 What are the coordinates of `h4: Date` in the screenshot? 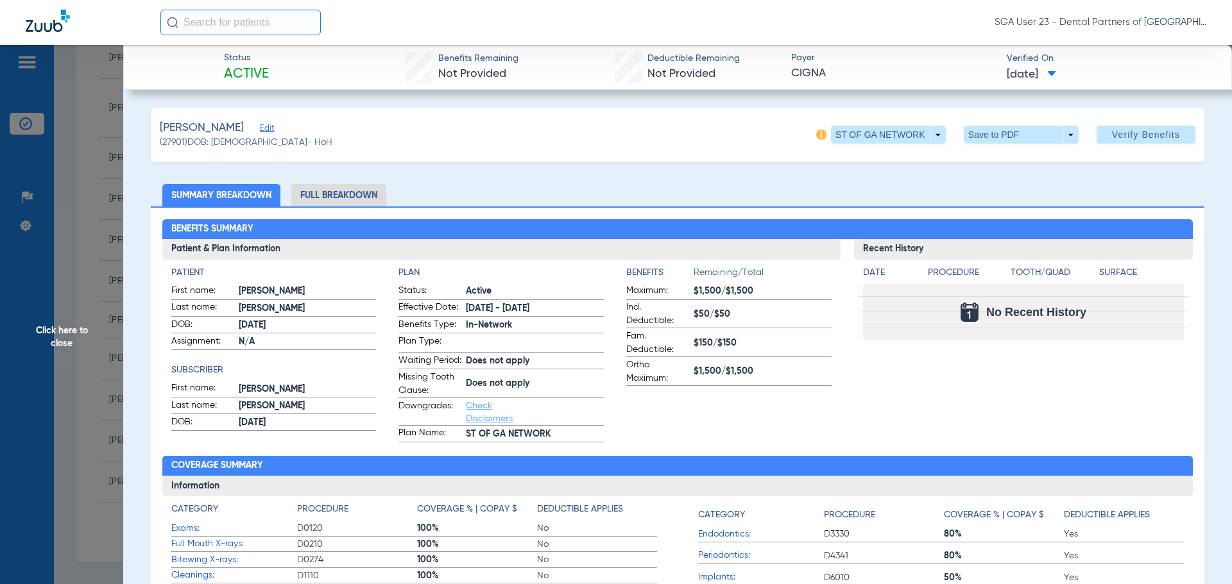 It's located at (890, 273).